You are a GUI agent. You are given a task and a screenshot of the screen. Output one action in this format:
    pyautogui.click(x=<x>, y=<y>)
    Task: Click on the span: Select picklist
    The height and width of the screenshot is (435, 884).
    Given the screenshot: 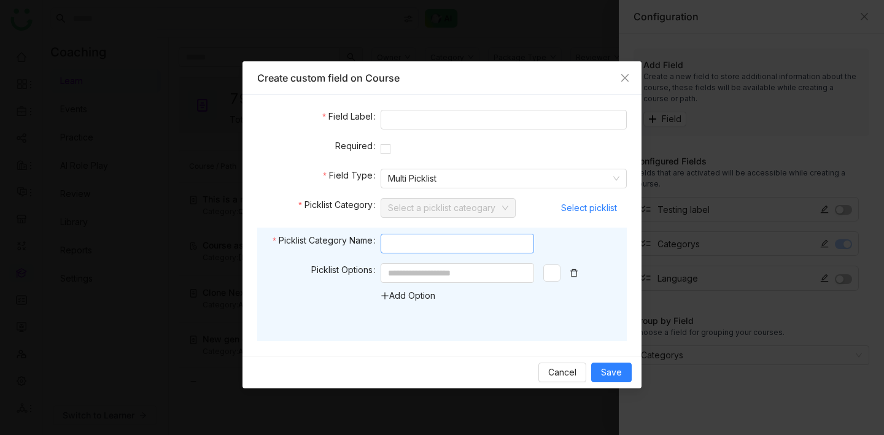 What is the action you would take?
    pyautogui.click(x=588, y=208)
    